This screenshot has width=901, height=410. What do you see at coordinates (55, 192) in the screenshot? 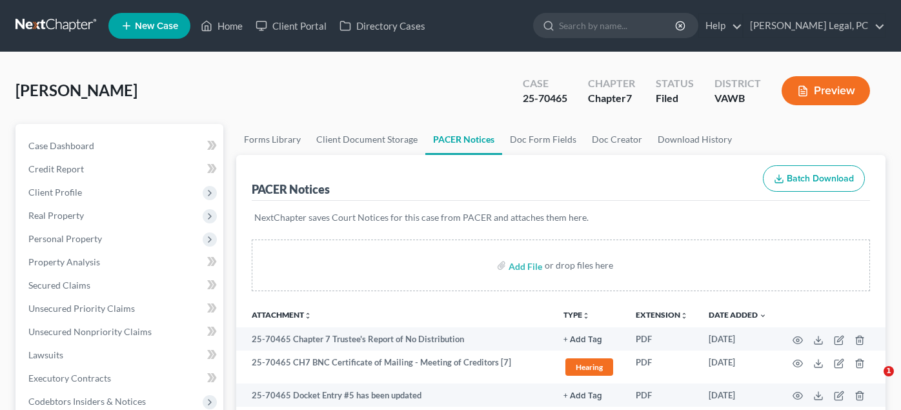
I see `span: Client Profile` at bounding box center [55, 192].